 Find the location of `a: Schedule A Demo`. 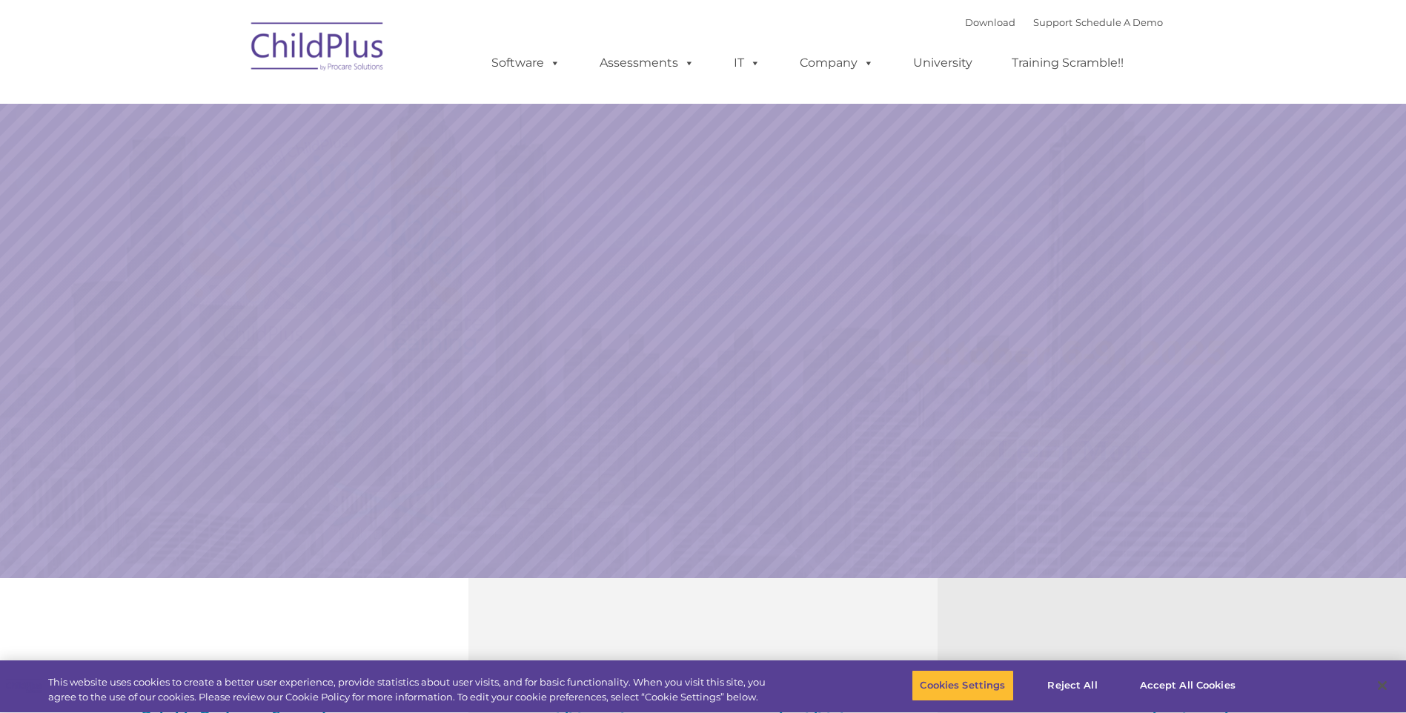

a: Schedule A Demo is located at coordinates (1119, 22).